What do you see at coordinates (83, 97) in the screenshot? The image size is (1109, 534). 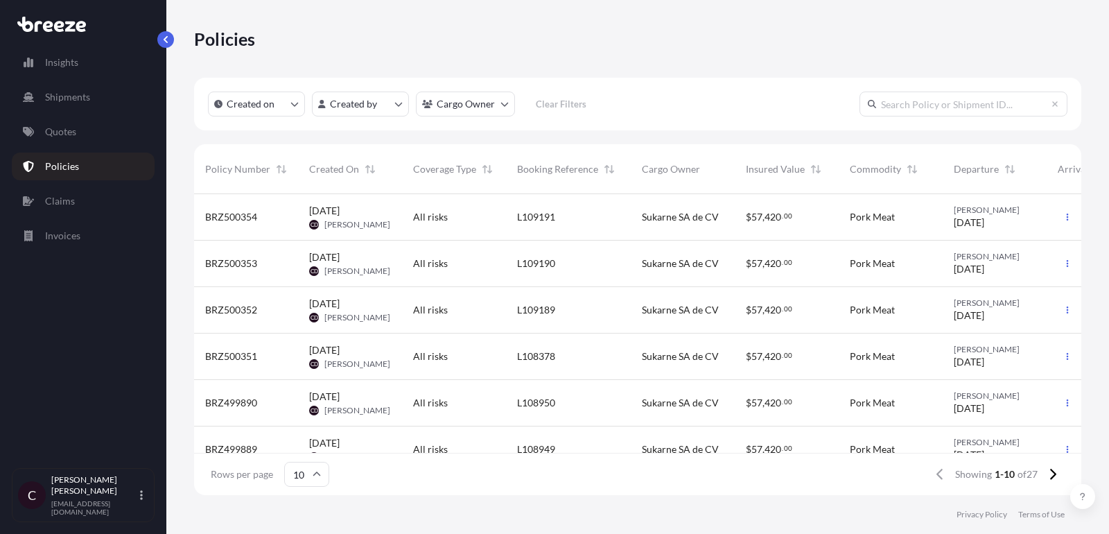 I see `a: Shipments` at bounding box center [83, 97].